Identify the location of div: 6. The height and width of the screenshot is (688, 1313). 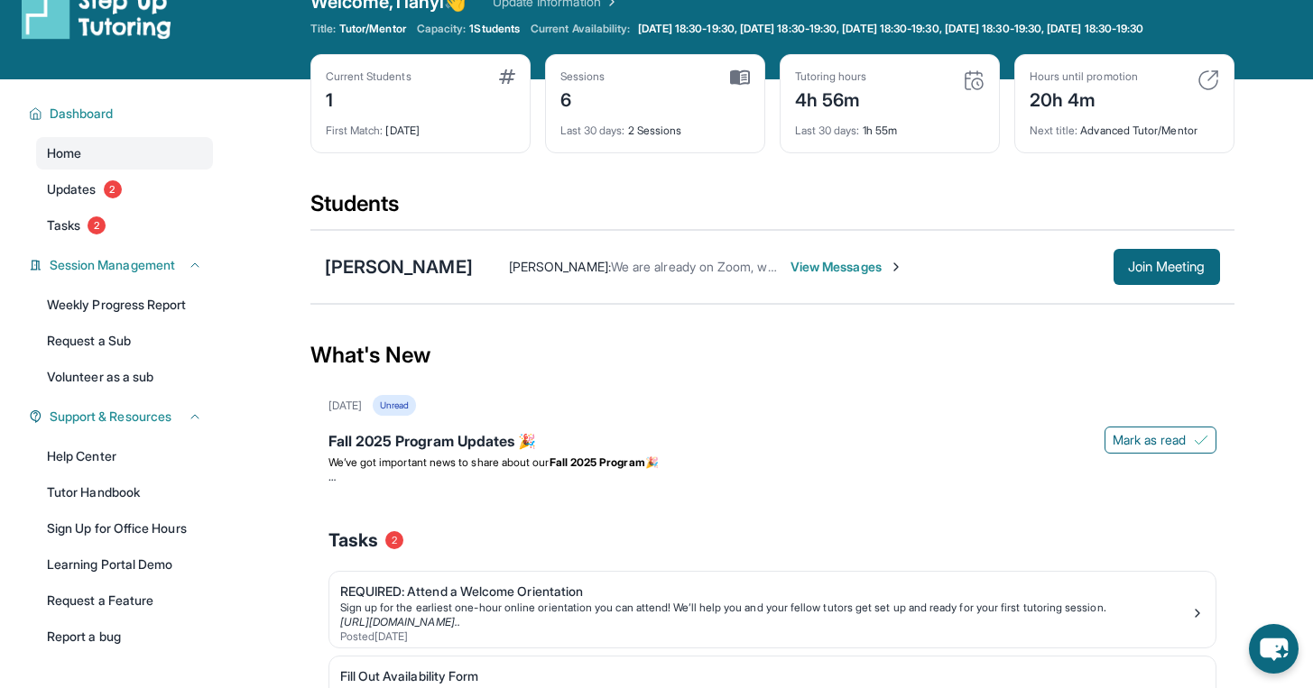
(583, 98).